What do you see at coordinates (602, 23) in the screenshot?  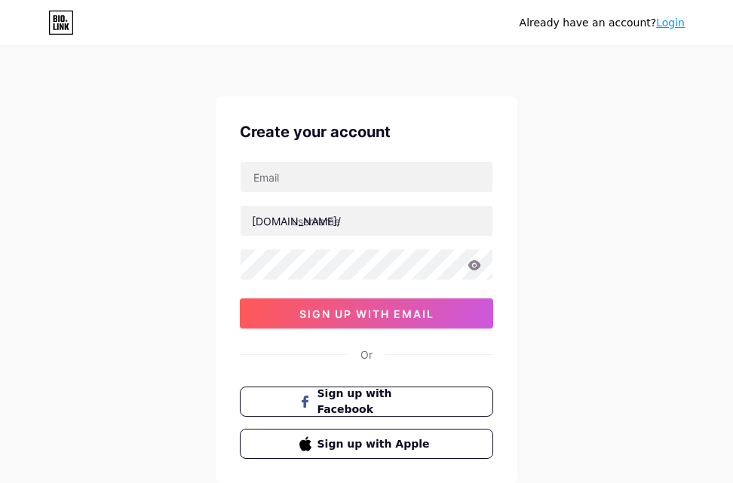 I see `div: Already have an account?` at bounding box center [602, 23].